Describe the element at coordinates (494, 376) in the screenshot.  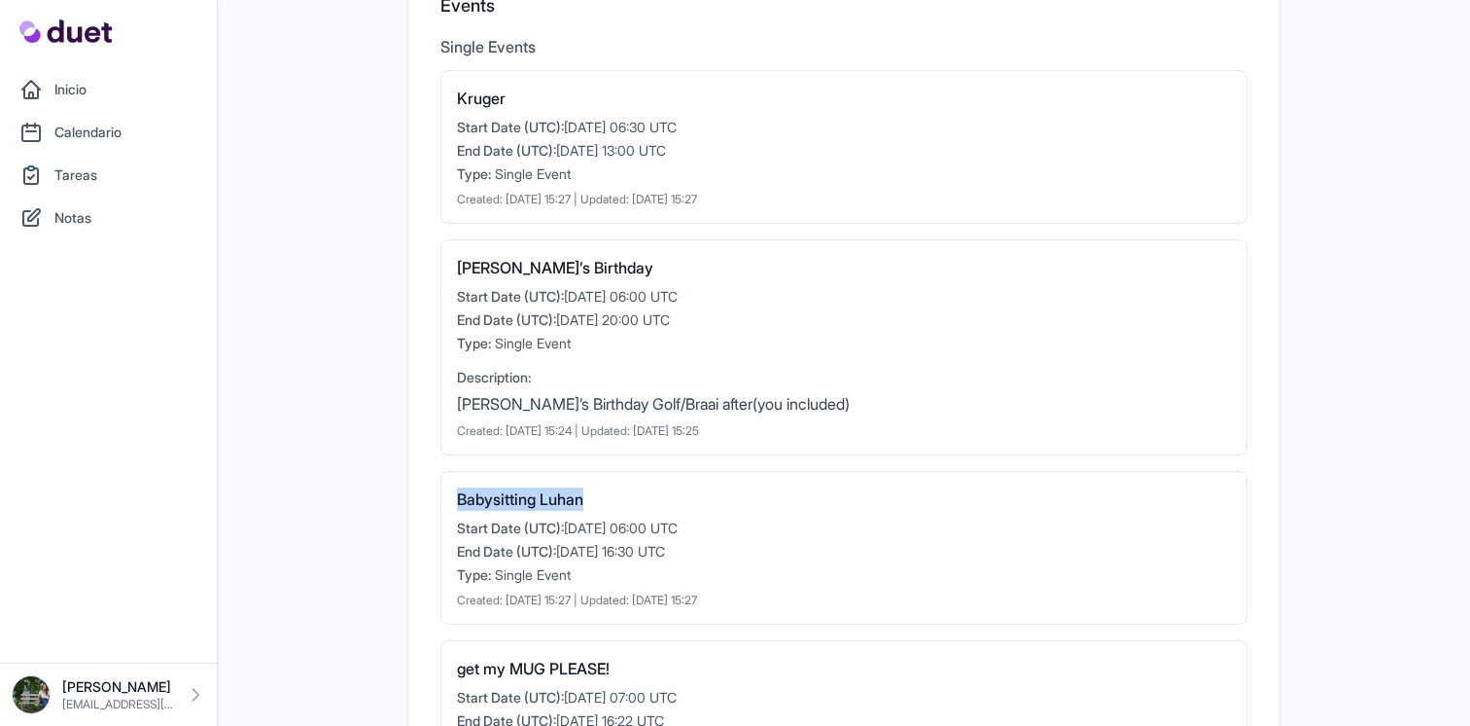
I see `span: Description:` at that location.